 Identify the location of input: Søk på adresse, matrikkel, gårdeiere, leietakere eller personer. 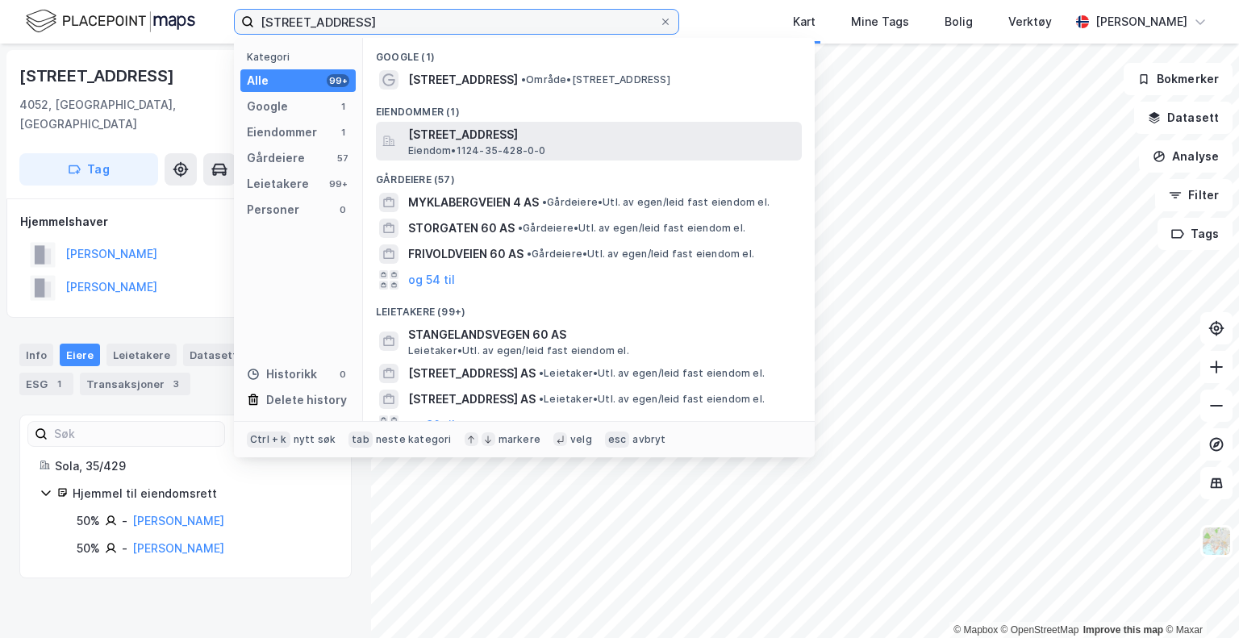
(457, 22).